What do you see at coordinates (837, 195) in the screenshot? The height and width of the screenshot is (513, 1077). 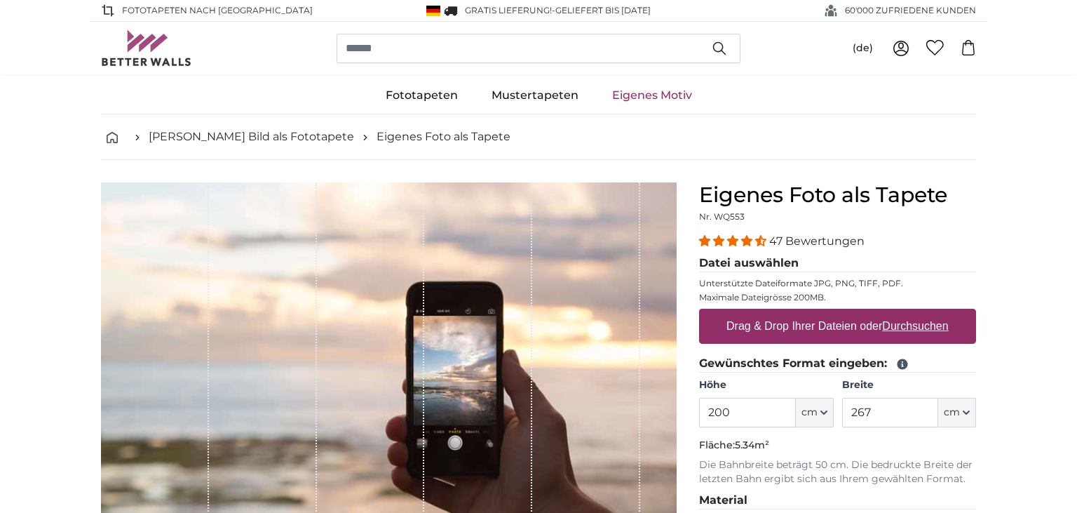 I see `h1: Eigenes Foto als Tapete` at bounding box center [837, 195].